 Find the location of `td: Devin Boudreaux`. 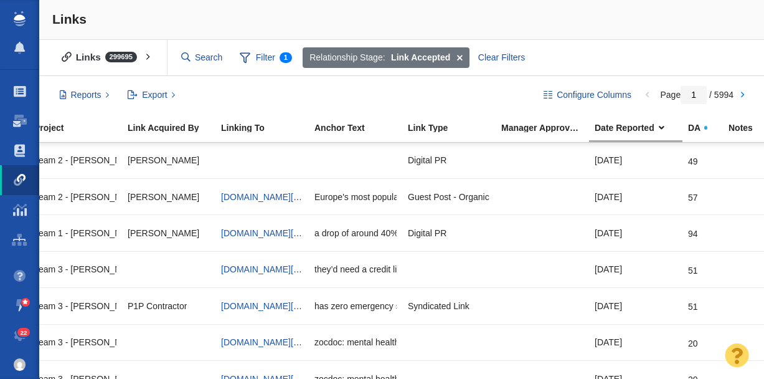

td: Devin Boudreaux is located at coordinates (169, 233).